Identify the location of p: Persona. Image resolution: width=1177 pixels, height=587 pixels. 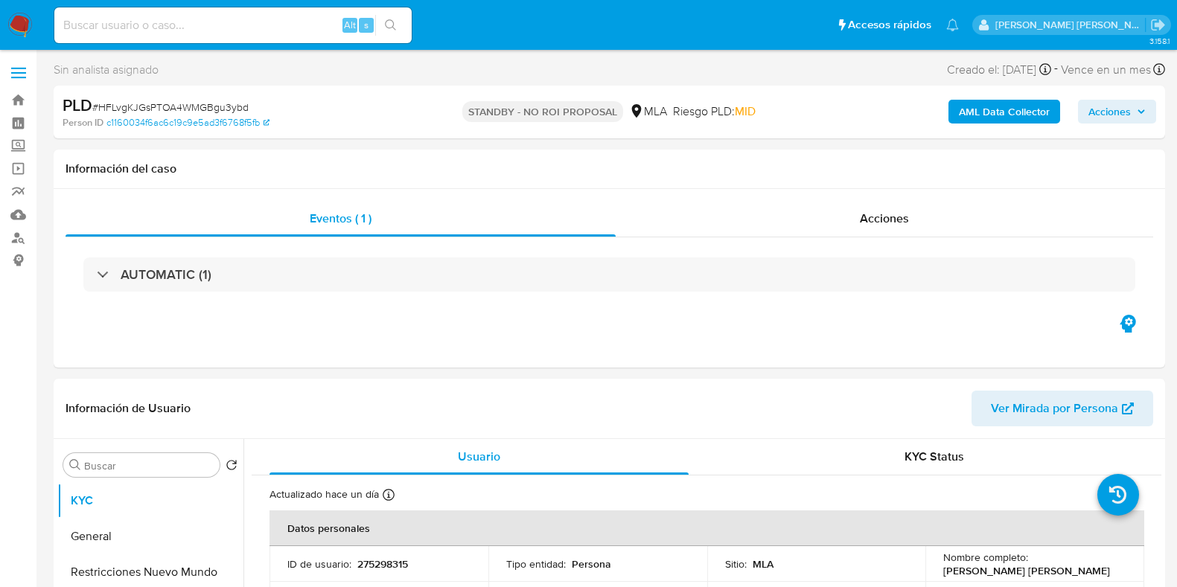
(591, 564).